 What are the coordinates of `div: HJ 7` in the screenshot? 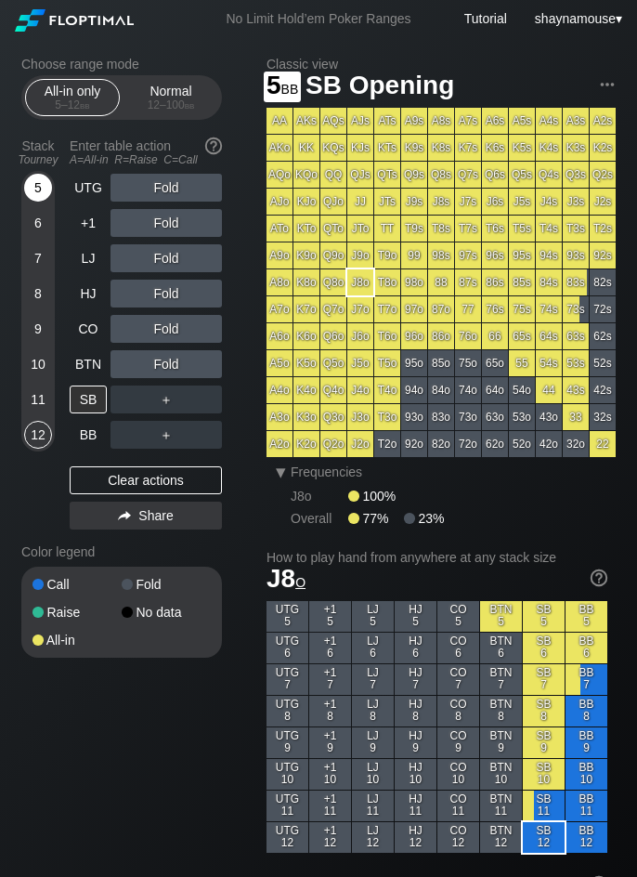 It's located at (415, 679).